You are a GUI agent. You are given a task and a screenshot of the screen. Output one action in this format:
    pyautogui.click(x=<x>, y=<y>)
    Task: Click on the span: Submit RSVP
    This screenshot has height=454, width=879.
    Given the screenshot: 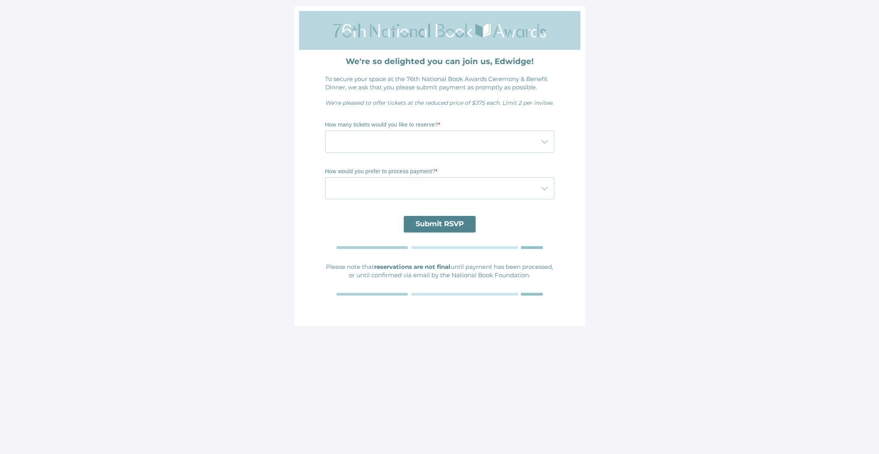 What is the action you would take?
    pyautogui.click(x=440, y=224)
    